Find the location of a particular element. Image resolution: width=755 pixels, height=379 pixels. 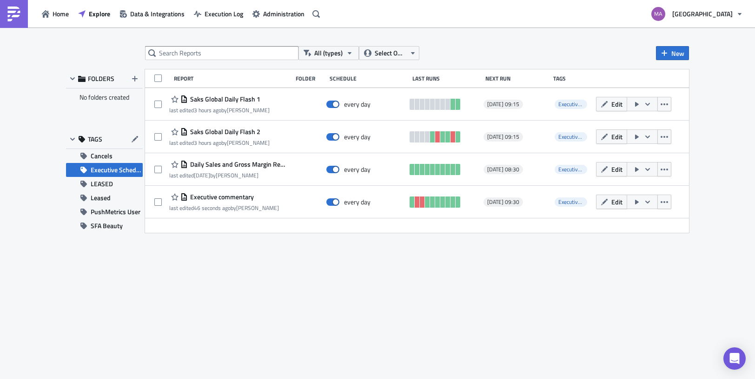

span: Saks Global Daily Flash 1 is located at coordinates (224, 99).